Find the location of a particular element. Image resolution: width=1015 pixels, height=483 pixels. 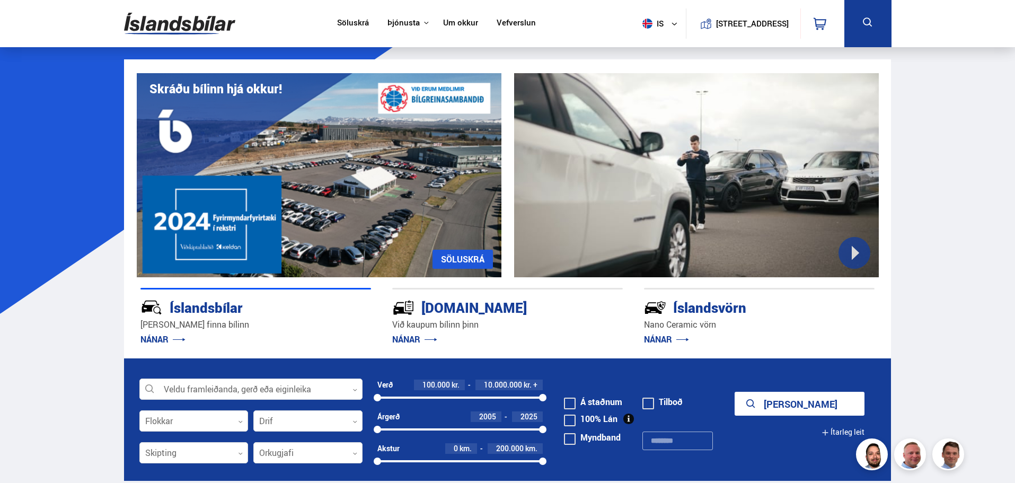

span: 2025 is located at coordinates (529, 416).